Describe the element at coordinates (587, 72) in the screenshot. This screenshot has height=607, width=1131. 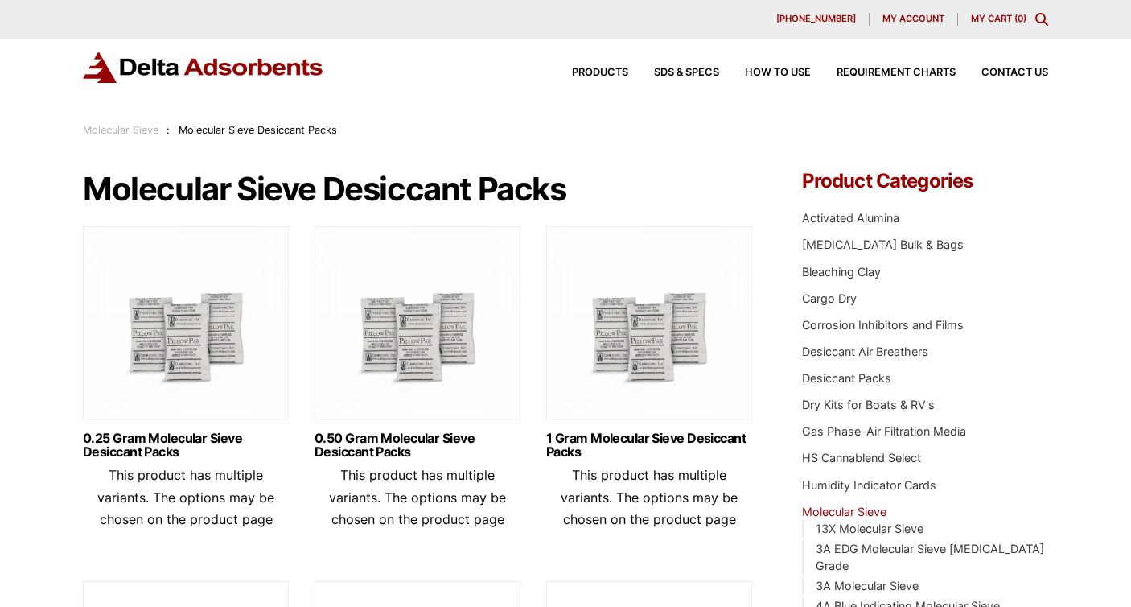
I see `a: Products` at that location.